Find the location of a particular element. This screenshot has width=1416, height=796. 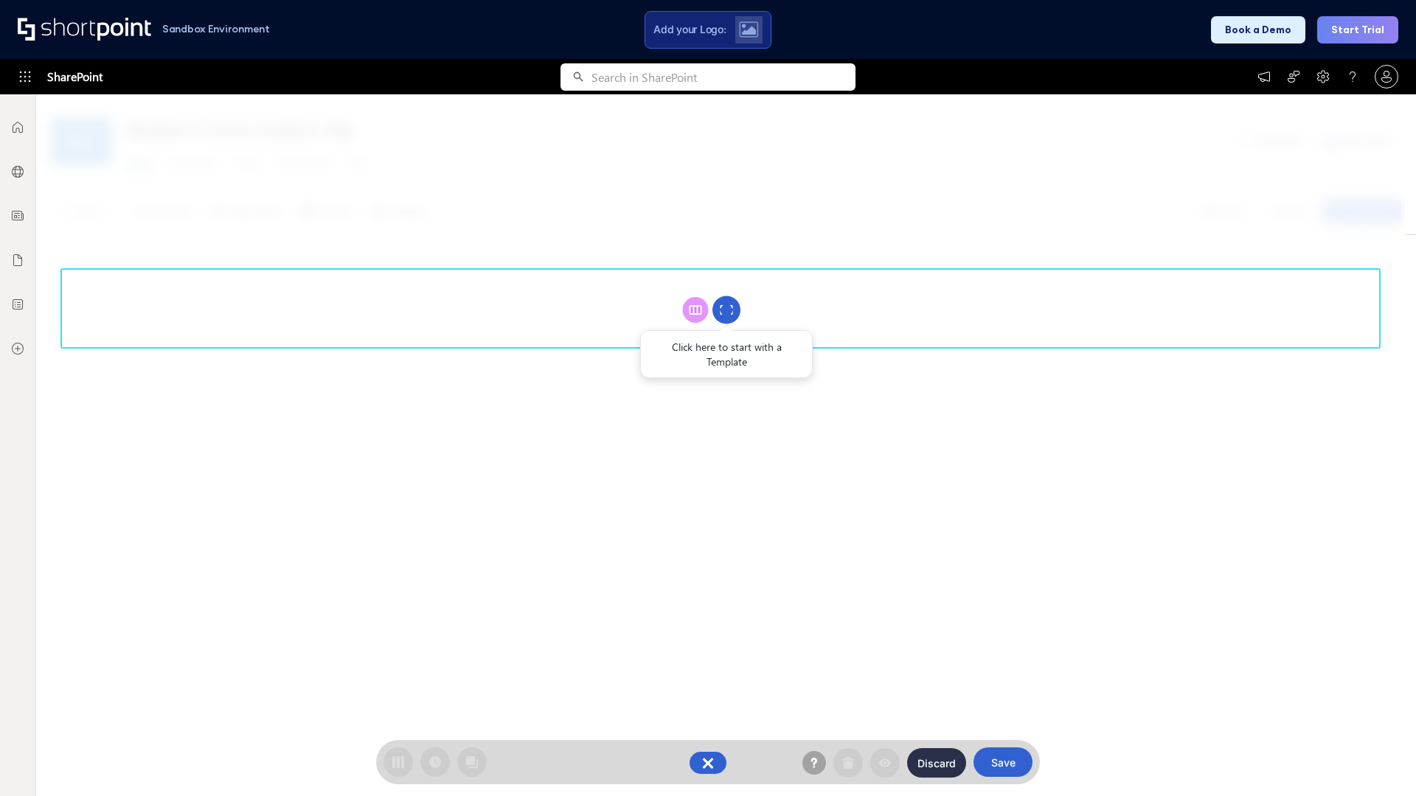

img: Upload logo is located at coordinates (748, 29).